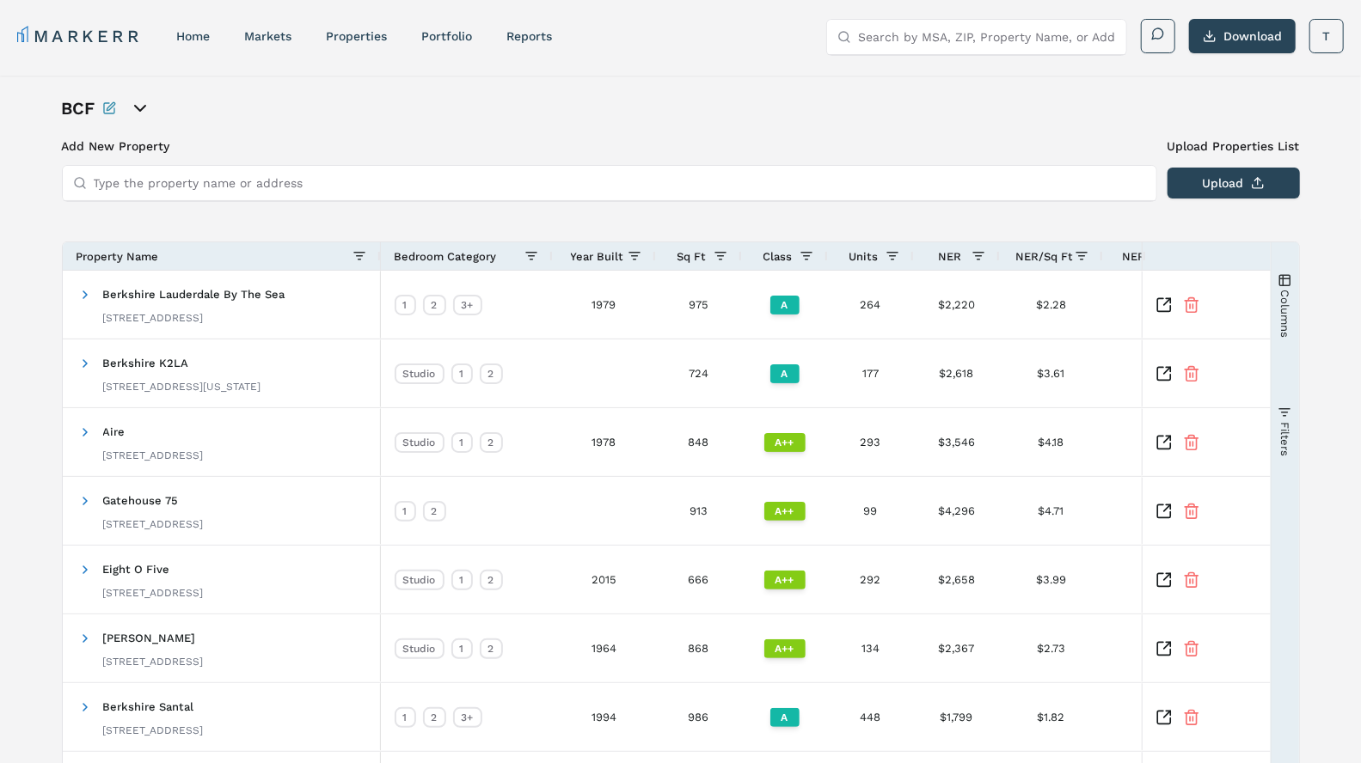  Describe the element at coordinates (871, 717) in the screenshot. I see `div: 448` at that location.